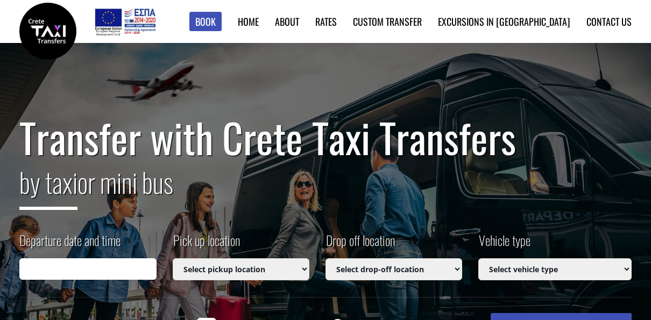  I want to click on a: About, so click(287, 22).